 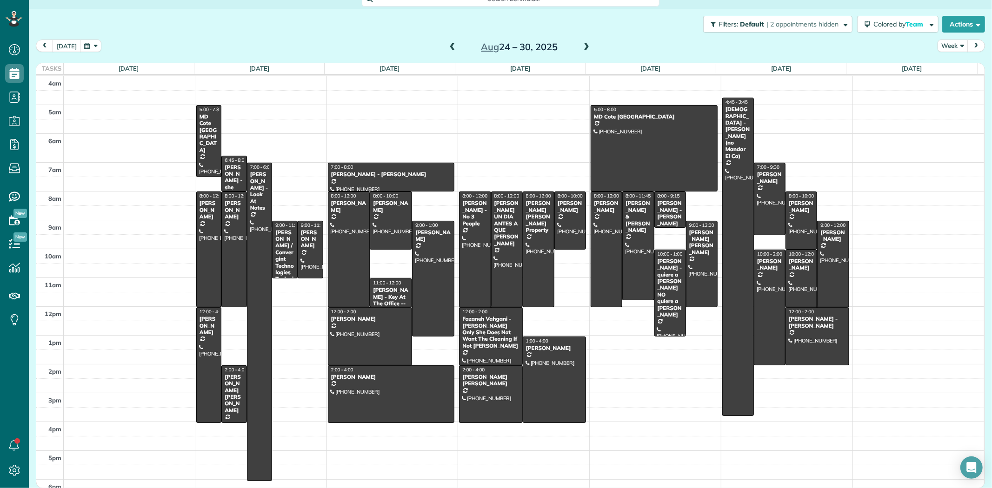 I want to click on span: 12pm, so click(x=53, y=314).